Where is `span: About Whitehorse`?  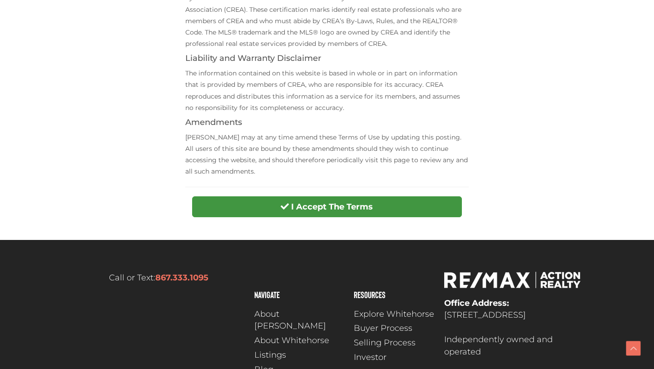 span: About Whitehorse is located at coordinates (292, 340).